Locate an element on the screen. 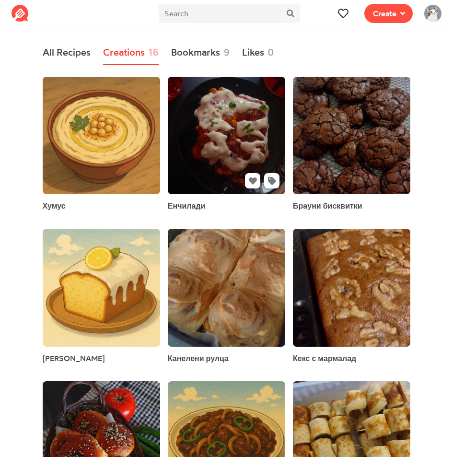 The image size is (453, 457). button: Create is located at coordinates (388, 13).